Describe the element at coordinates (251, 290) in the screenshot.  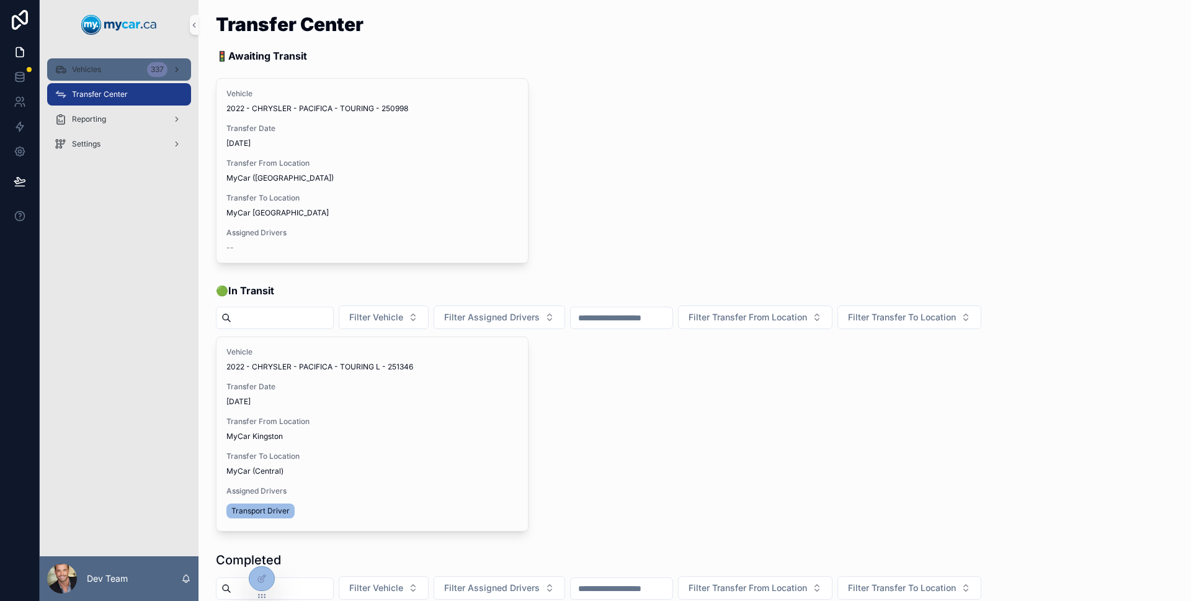
I see `strong: In Transit` at that location.